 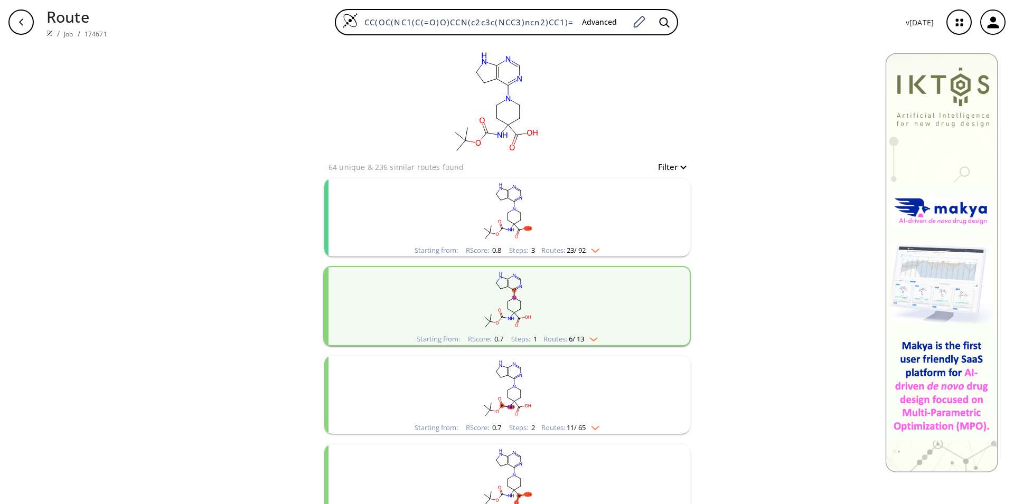 I want to click on span: 1, so click(x=534, y=339).